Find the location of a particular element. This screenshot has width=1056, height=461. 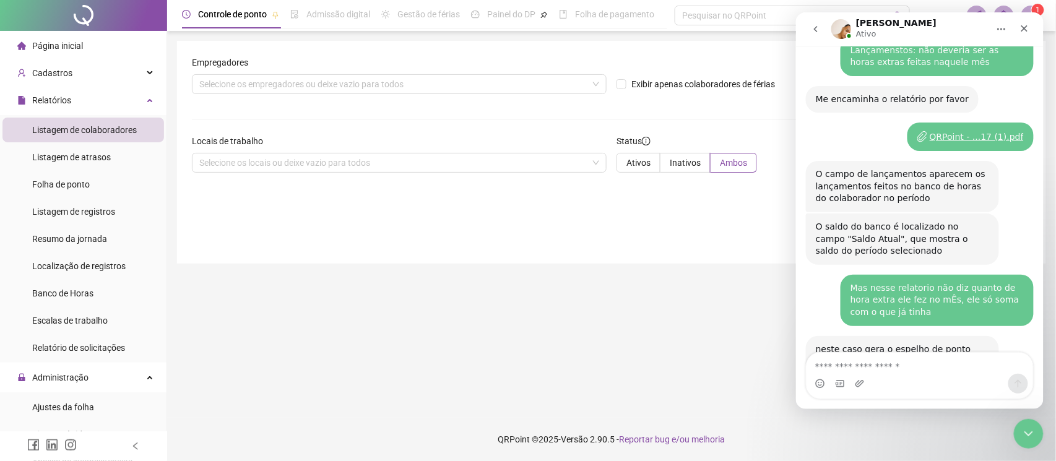

span: Ajustes rápidos is located at coordinates (62, 435).